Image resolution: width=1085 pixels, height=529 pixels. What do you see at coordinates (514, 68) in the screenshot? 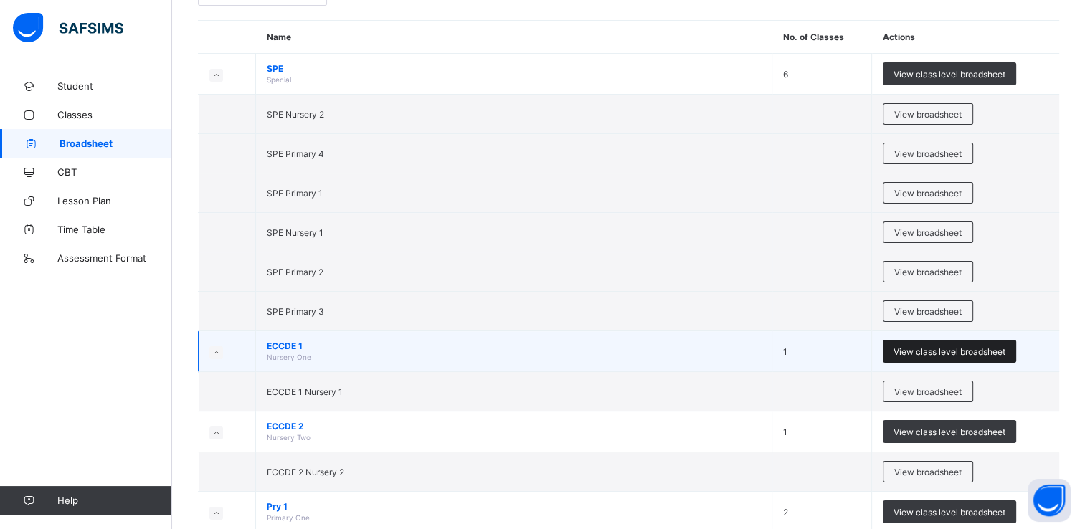
I see `span: SPE` at bounding box center [514, 68].